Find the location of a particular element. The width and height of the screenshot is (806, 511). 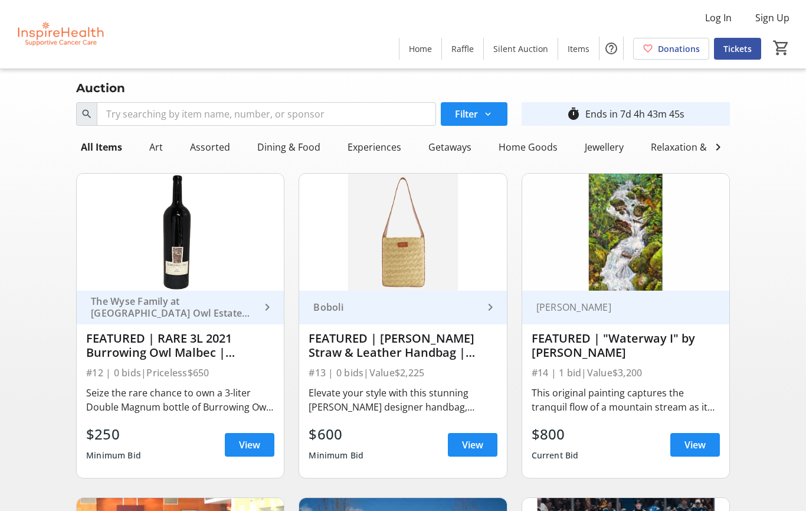

a: Items is located at coordinates (578, 48).